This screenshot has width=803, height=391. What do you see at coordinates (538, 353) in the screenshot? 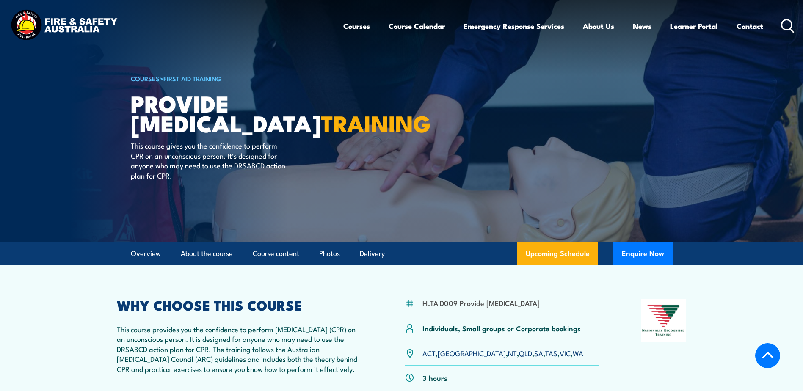
I see `a: SA` at bounding box center [538, 353].